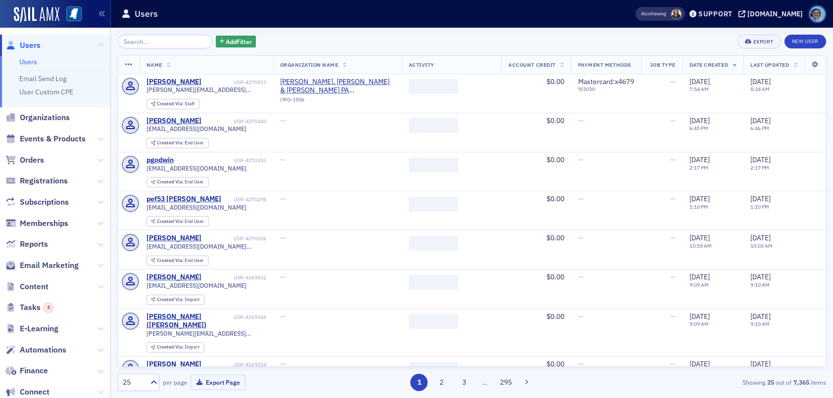 Image resolution: width=833 pixels, height=398 pixels. Describe the element at coordinates (606, 89) in the screenshot. I see `span: 9 / 2030` at that location.